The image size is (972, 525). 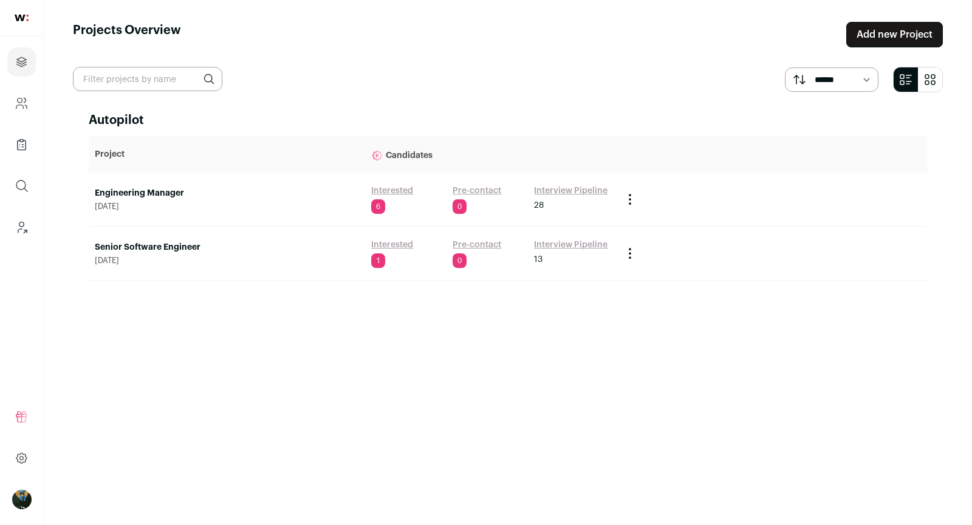 What do you see at coordinates (127, 35) in the screenshot?
I see `h1: Projects Overview` at bounding box center [127, 35].